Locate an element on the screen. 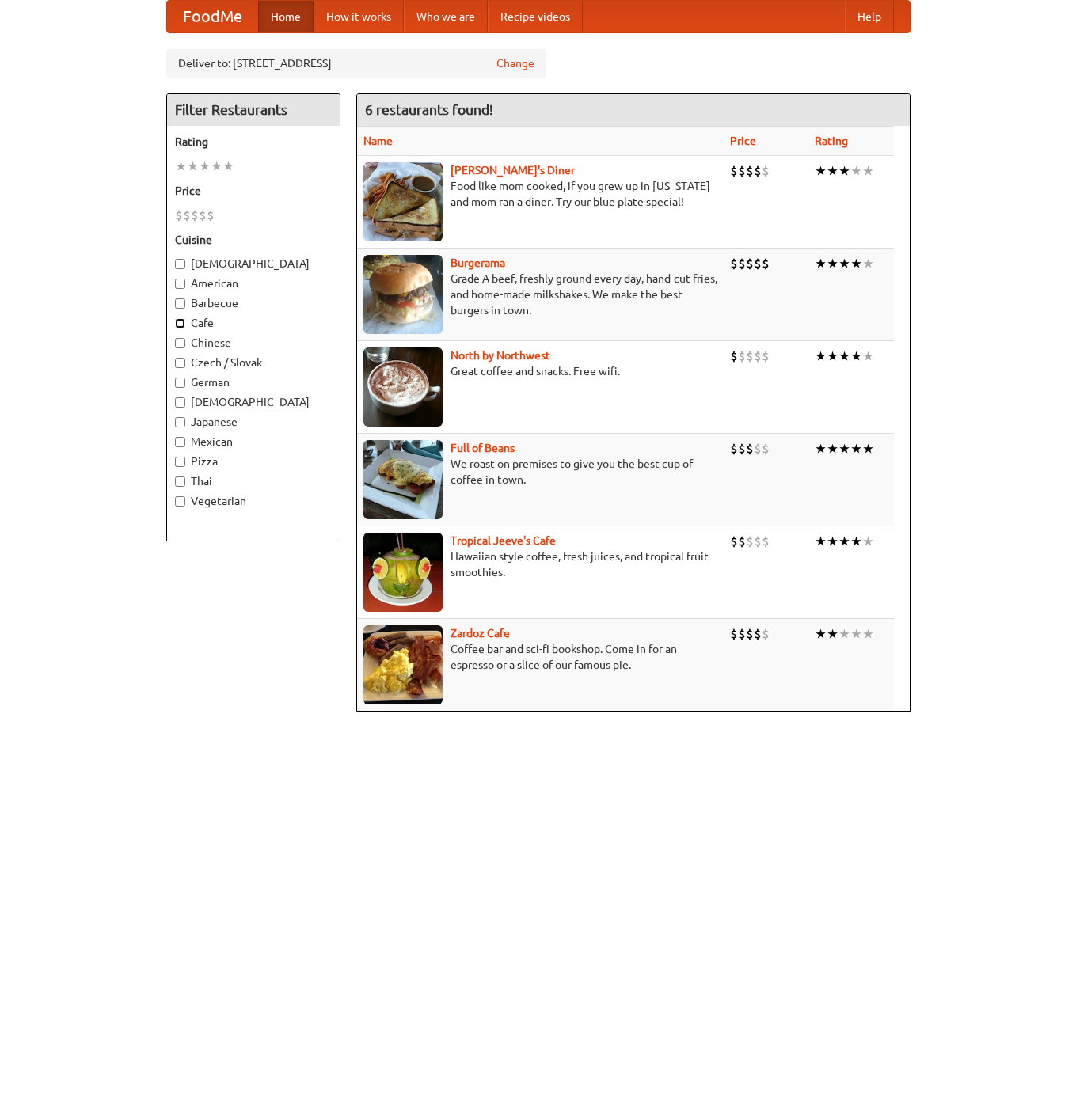  img: burgerama.jpg is located at coordinates (403, 294).